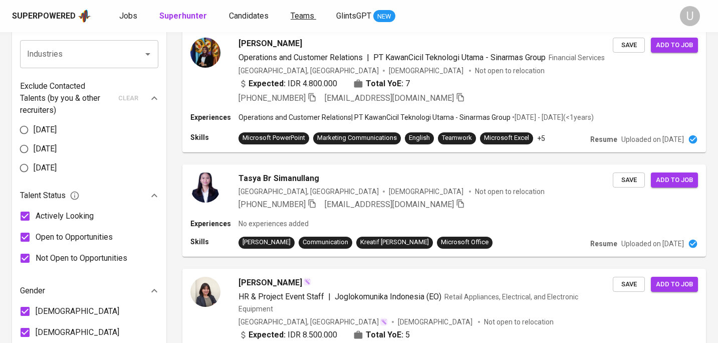 This screenshot has width=718, height=343. What do you see at coordinates (384, 17) in the screenshot?
I see `span: NEW` at bounding box center [384, 17].